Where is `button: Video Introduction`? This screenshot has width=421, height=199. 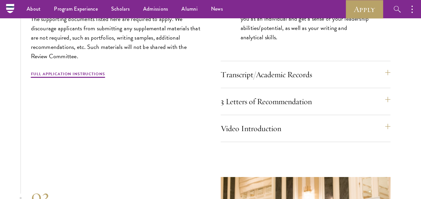 button: Video Introduction is located at coordinates (305, 128).